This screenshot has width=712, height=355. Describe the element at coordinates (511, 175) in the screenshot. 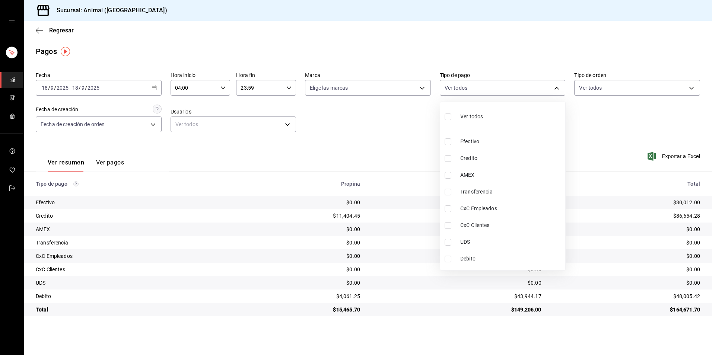

I see `span: AMEX` at that location.